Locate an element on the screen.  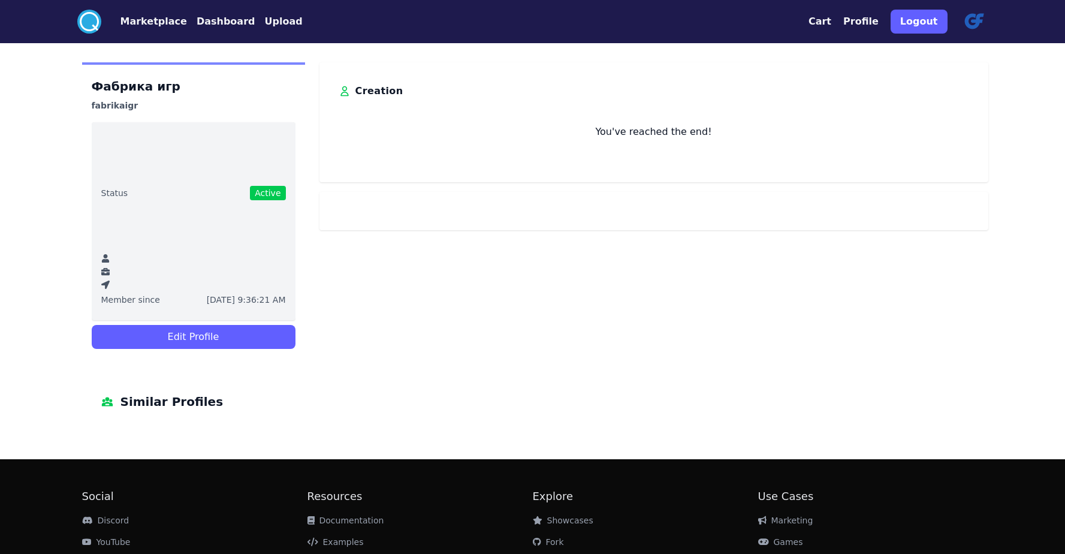
span: Similar Profiles is located at coordinates (172, 401).